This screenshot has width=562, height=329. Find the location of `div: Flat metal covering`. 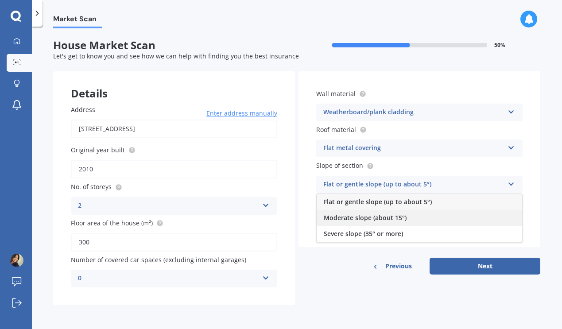

div: Flat metal covering is located at coordinates (414, 148).